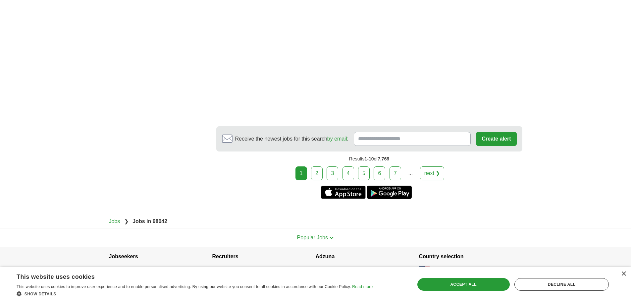  Describe the element at coordinates (452, 270) in the screenshot. I see `button: change` at that location.